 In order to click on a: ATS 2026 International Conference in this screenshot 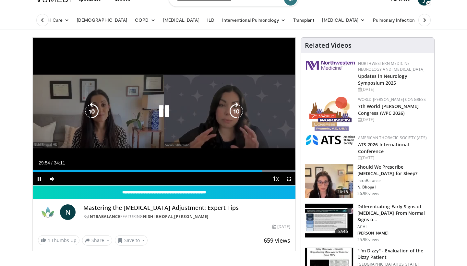, I will do `click(383, 148)`.